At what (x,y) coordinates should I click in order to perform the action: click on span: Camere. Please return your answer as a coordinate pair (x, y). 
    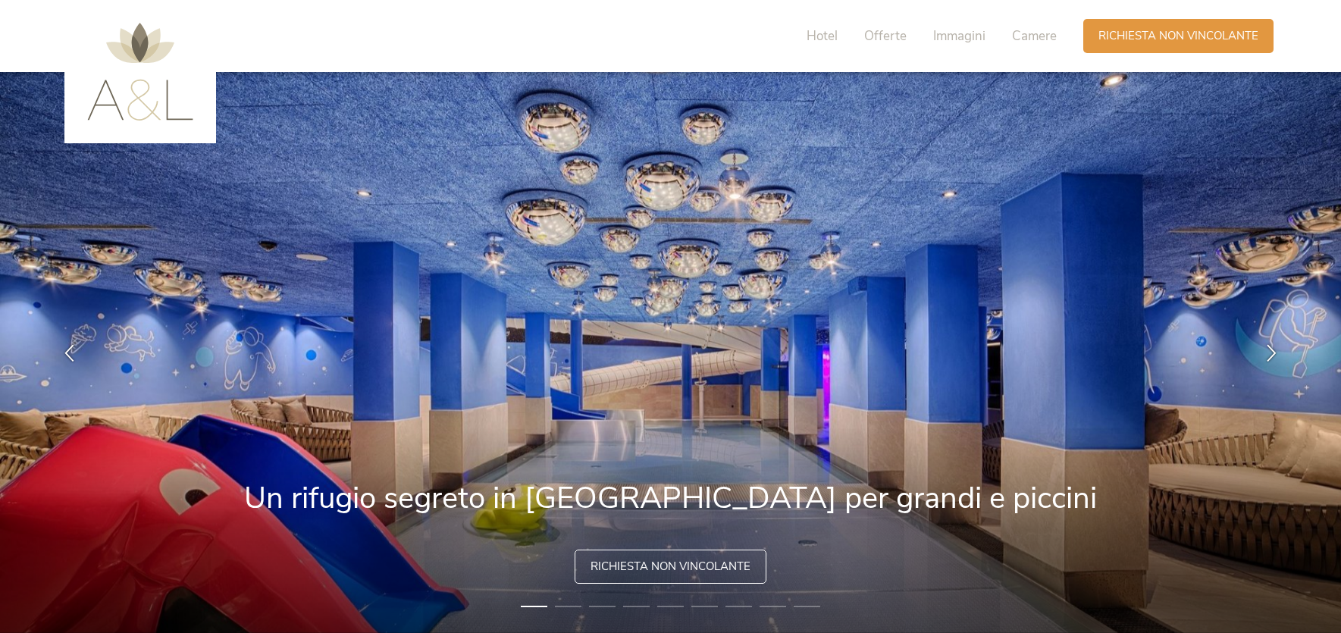
    Looking at the image, I should click on (1034, 36).